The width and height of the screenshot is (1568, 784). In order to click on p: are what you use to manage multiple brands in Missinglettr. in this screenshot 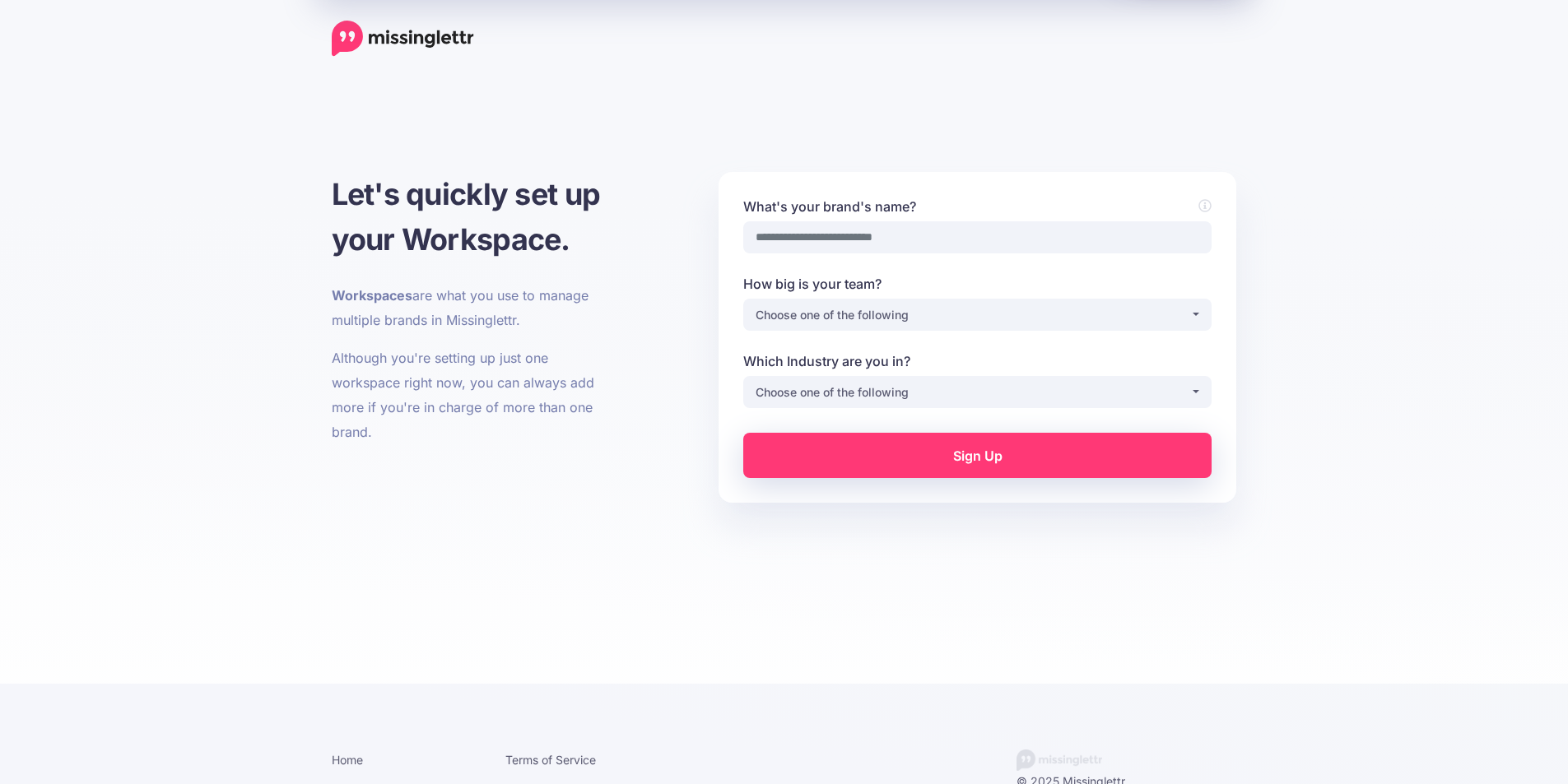, I will do `click(474, 308)`.